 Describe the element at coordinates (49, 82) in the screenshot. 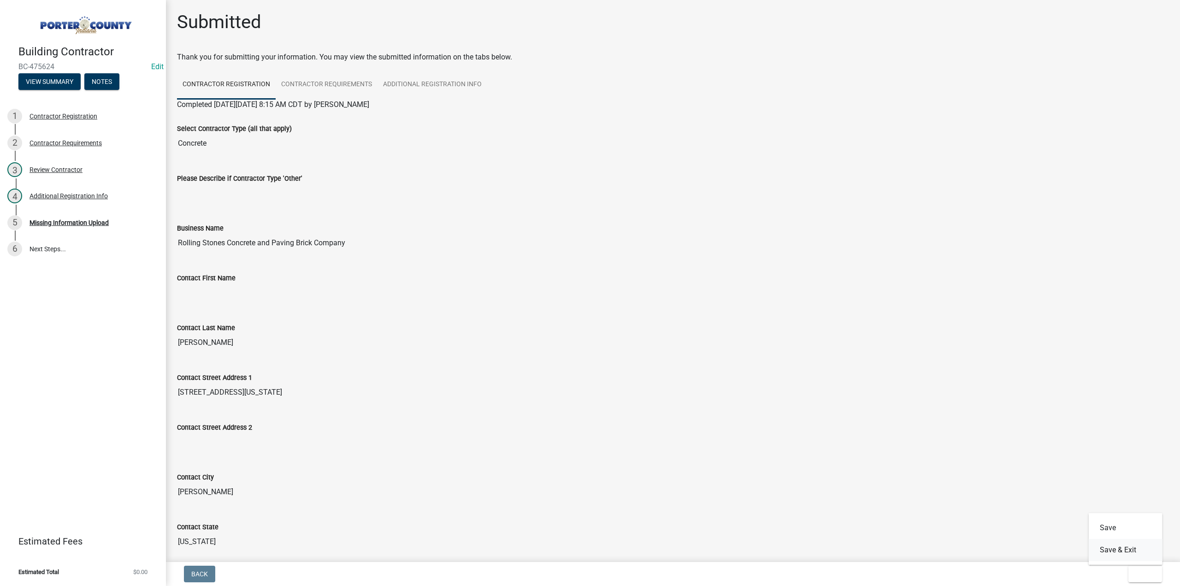

I see `button: View Summary` at that location.